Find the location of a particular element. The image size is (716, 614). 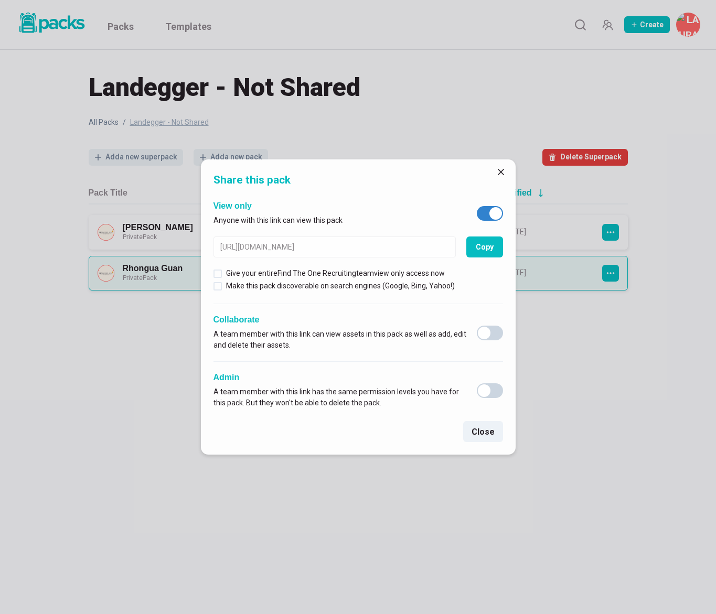

h2: Collaborate is located at coordinates (340, 319).